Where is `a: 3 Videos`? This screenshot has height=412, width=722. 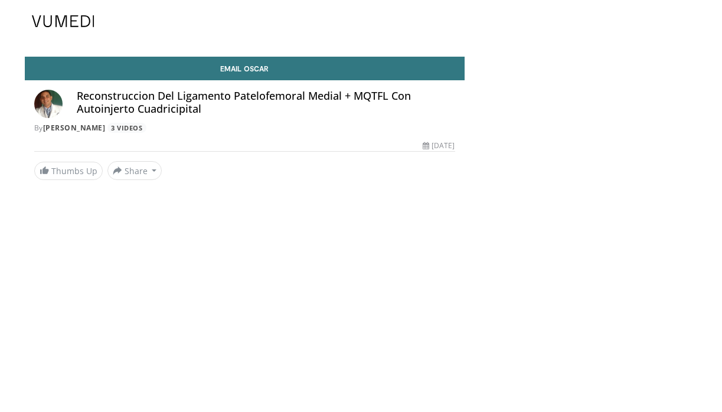
a: 3 Videos is located at coordinates (127, 127).